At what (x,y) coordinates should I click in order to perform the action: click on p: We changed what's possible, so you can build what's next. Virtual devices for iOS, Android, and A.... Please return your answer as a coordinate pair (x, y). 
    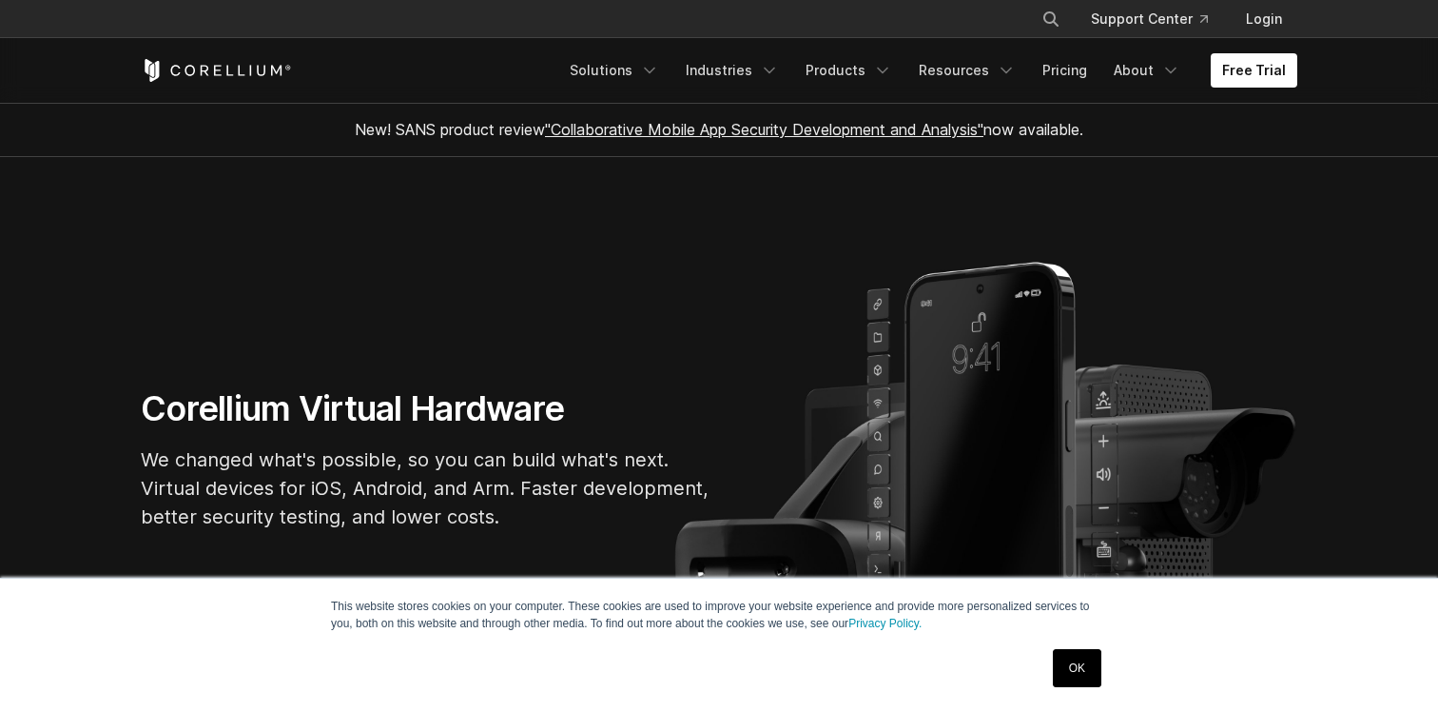
    Looking at the image, I should click on (426, 488).